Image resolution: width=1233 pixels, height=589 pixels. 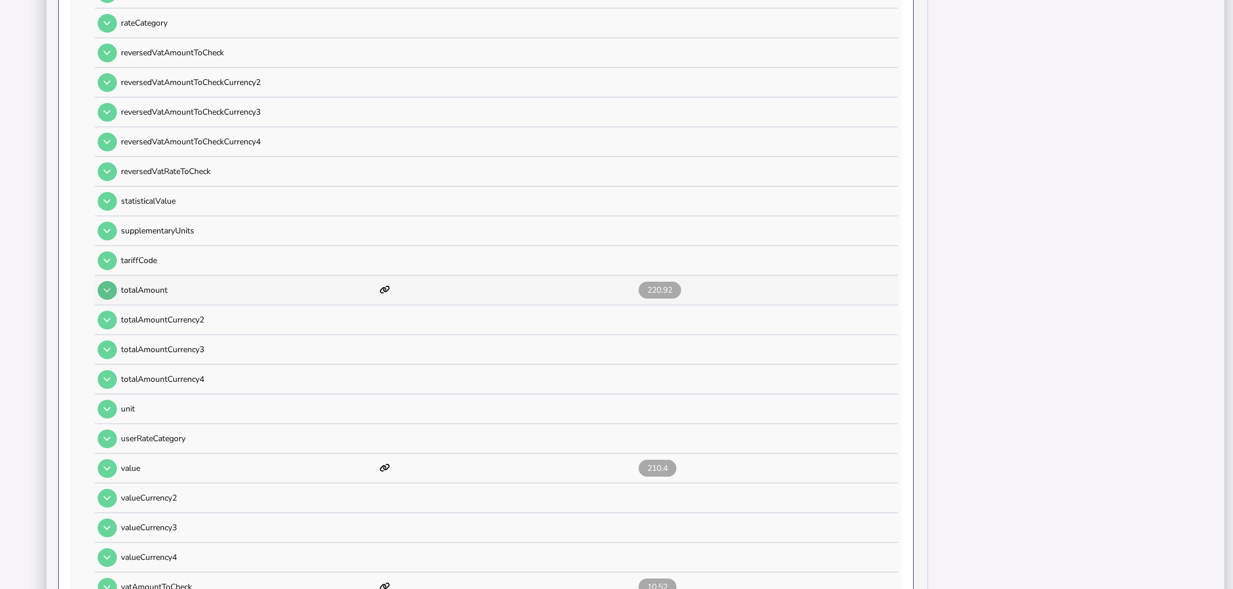 What do you see at coordinates (248, 497) in the screenshot?
I see `p: valueCurrency2` at bounding box center [248, 497].